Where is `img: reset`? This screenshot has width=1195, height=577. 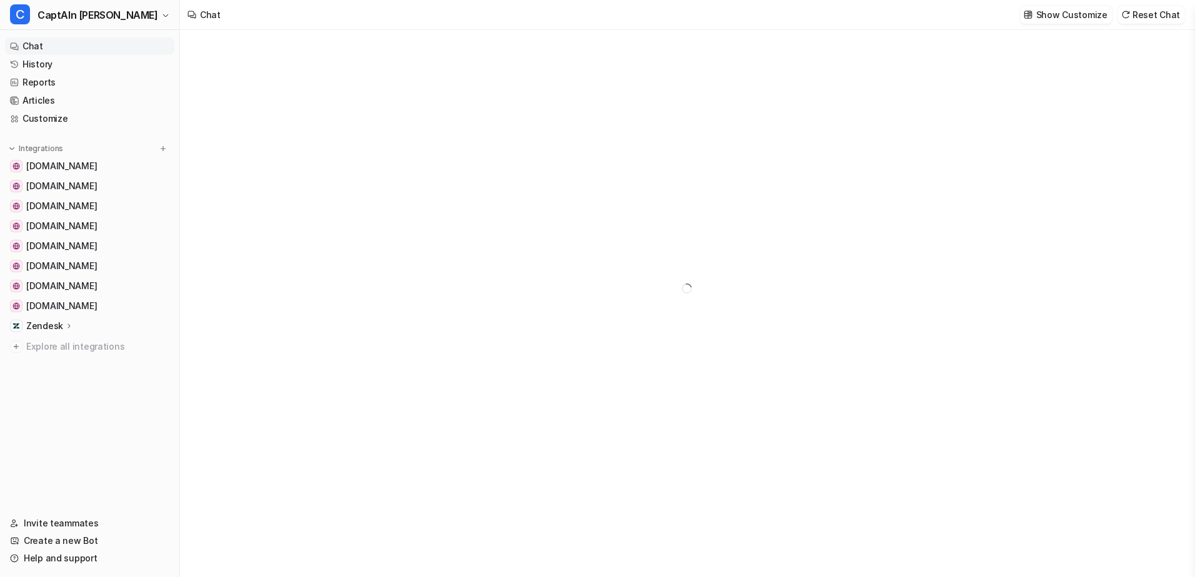
img: reset is located at coordinates (1125, 14).